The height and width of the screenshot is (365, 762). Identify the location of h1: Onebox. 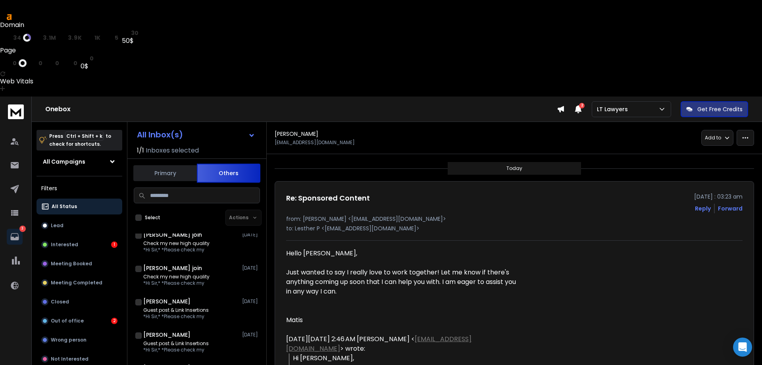
(301, 109).